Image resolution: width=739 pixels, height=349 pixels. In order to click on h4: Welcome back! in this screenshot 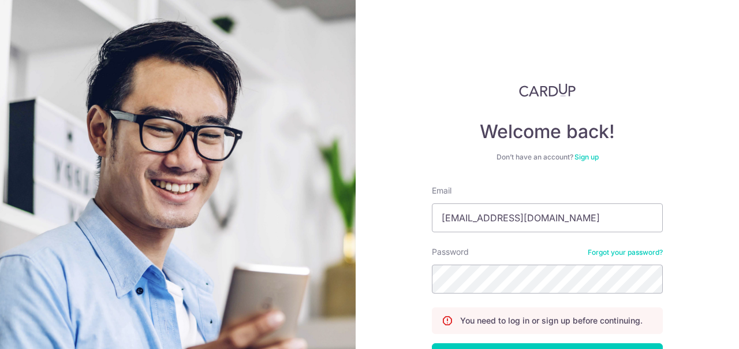, I will do `click(548, 132)`.